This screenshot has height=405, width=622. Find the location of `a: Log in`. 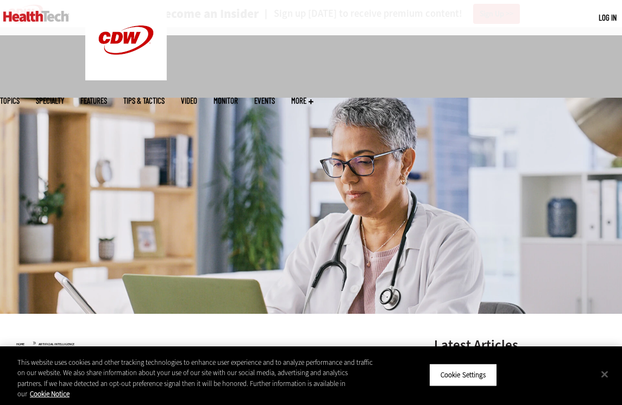

a: Log in is located at coordinates (607, 17).